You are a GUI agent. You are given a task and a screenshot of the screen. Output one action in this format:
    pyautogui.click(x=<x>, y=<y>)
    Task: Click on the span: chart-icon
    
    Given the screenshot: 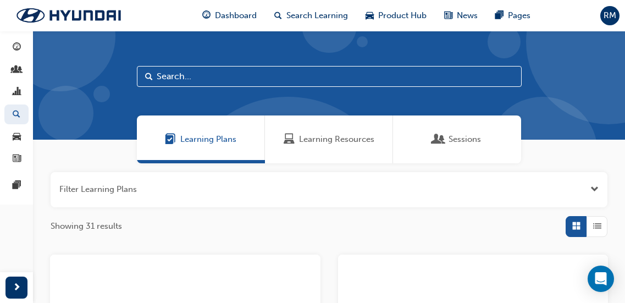 What is the action you would take?
    pyautogui.click(x=16, y=92)
    